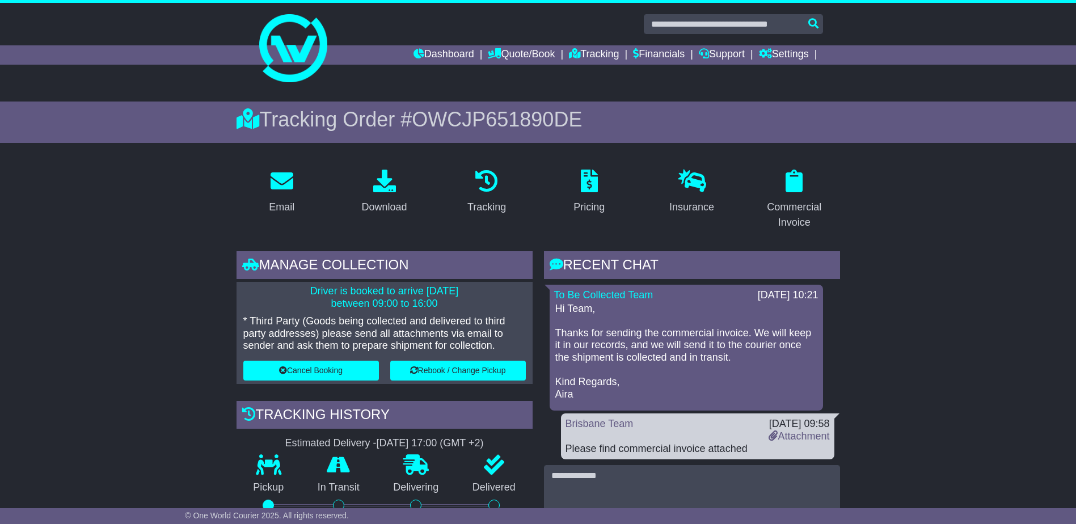 The image size is (1076, 524). What do you see at coordinates (339, 488) in the screenshot?
I see `p: In Transit` at bounding box center [339, 488].